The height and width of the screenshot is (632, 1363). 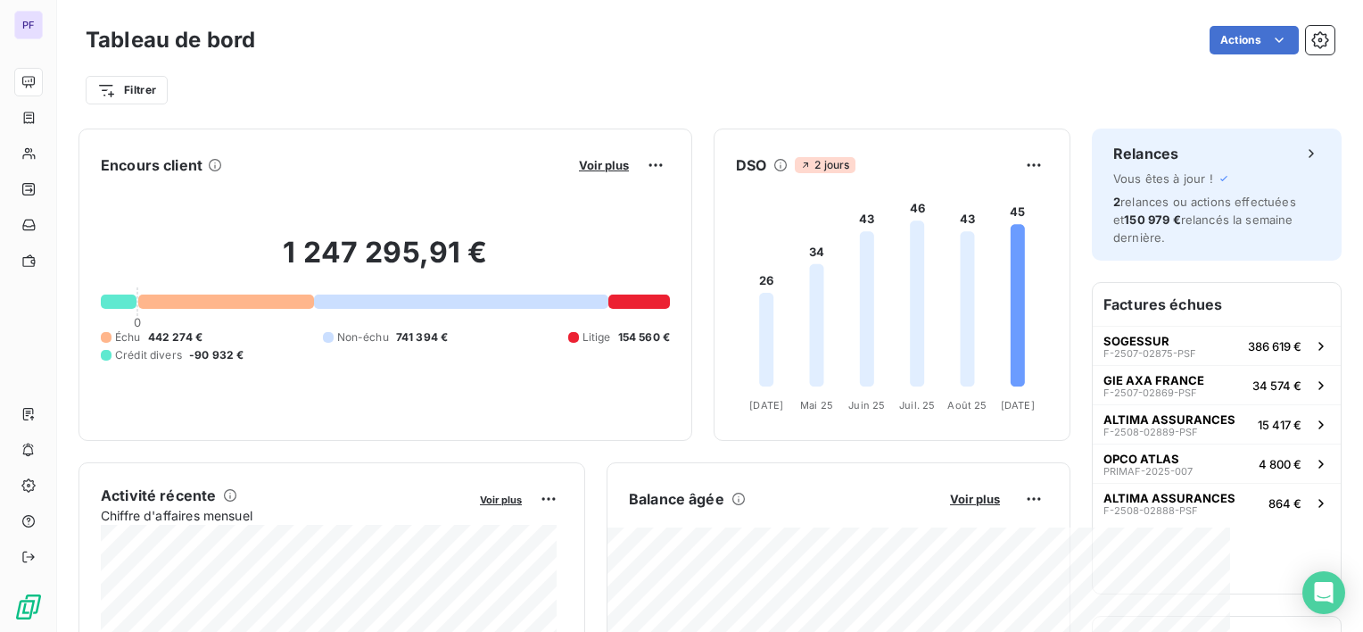 What do you see at coordinates (967, 405) in the screenshot?
I see `tspan: Août 25` at bounding box center [967, 405].